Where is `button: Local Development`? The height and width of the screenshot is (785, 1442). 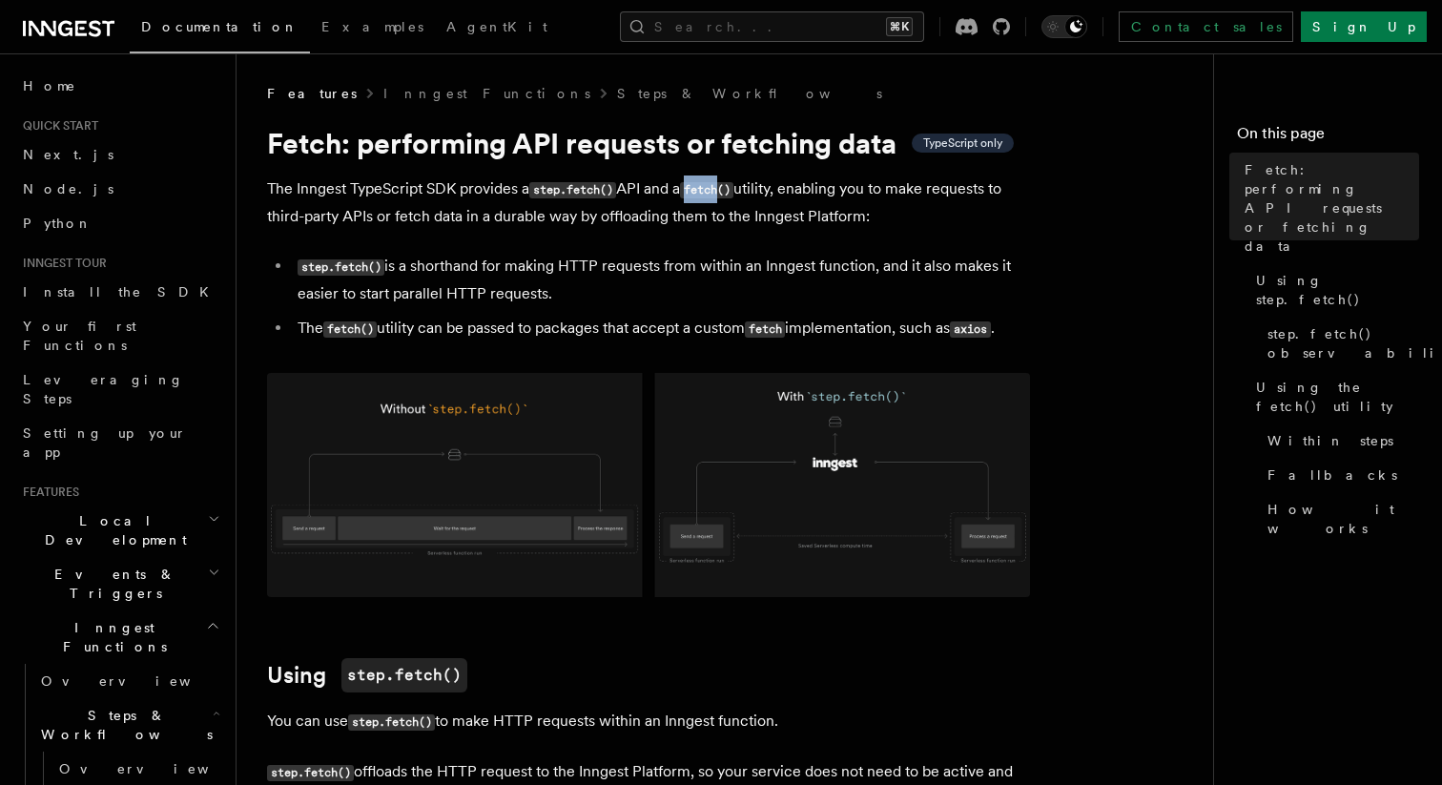
button: Local Development is located at coordinates (119, 530).